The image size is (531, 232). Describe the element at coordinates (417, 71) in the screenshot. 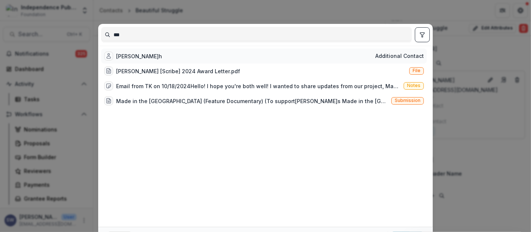

I see `span: File` at that location.